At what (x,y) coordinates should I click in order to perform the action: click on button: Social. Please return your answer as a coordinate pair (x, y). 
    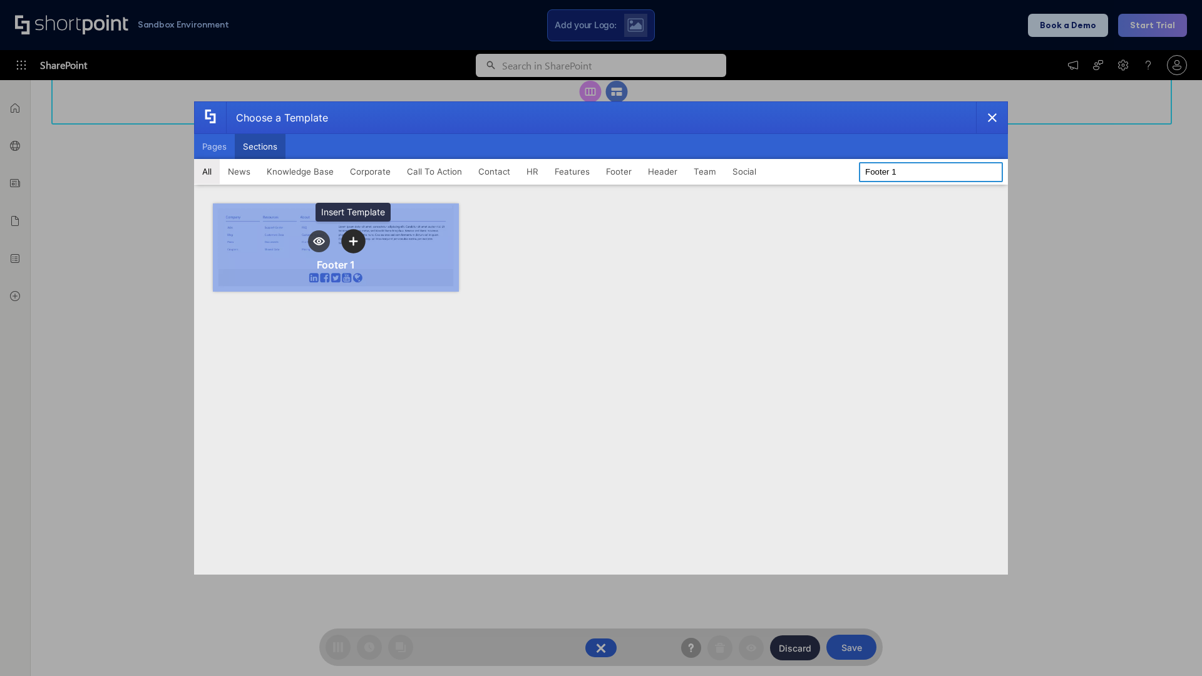
    Looking at the image, I should click on (744, 171).